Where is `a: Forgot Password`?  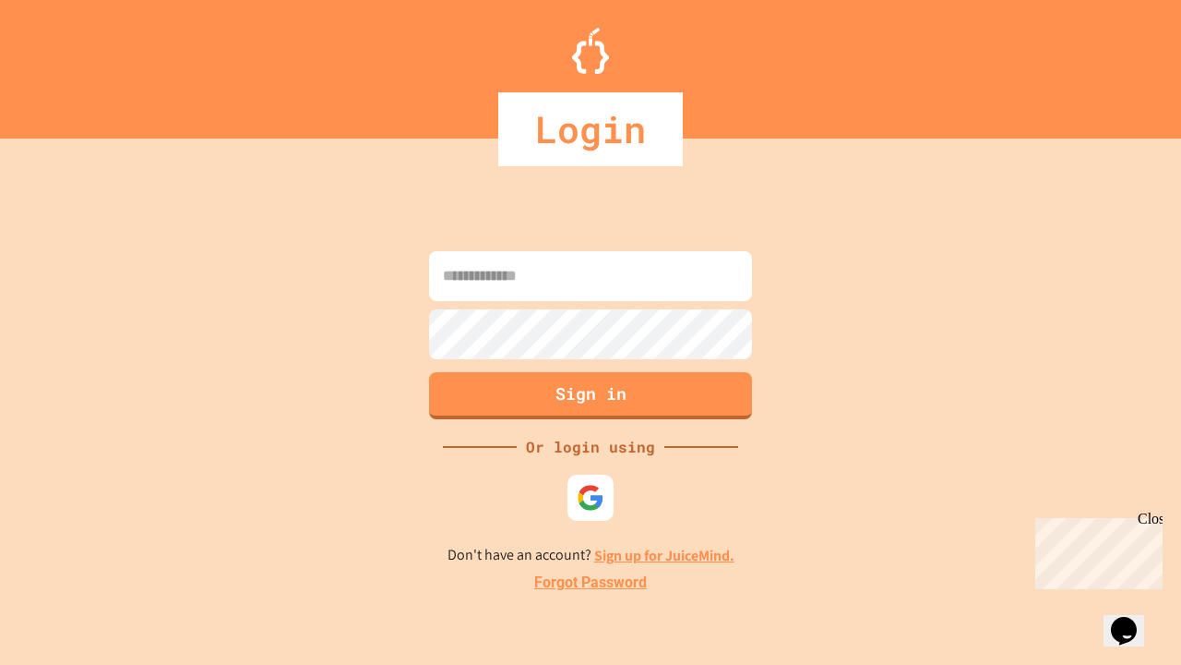
a: Forgot Password is located at coordinates (591, 582).